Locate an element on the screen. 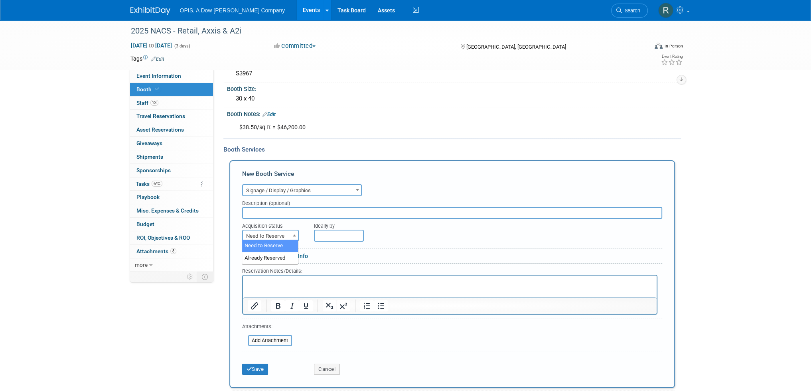 Image resolution: width=811 pixels, height=392 pixels. img: ExhibitDay is located at coordinates (150, 11).